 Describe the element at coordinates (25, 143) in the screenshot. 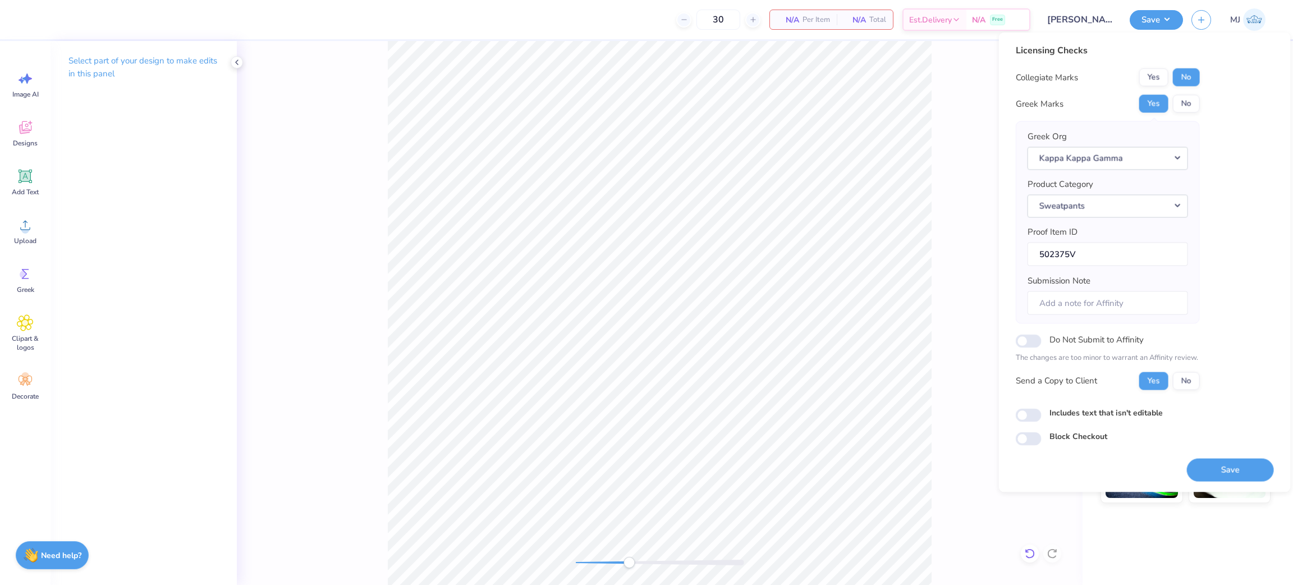

I see `span: Designs` at that location.